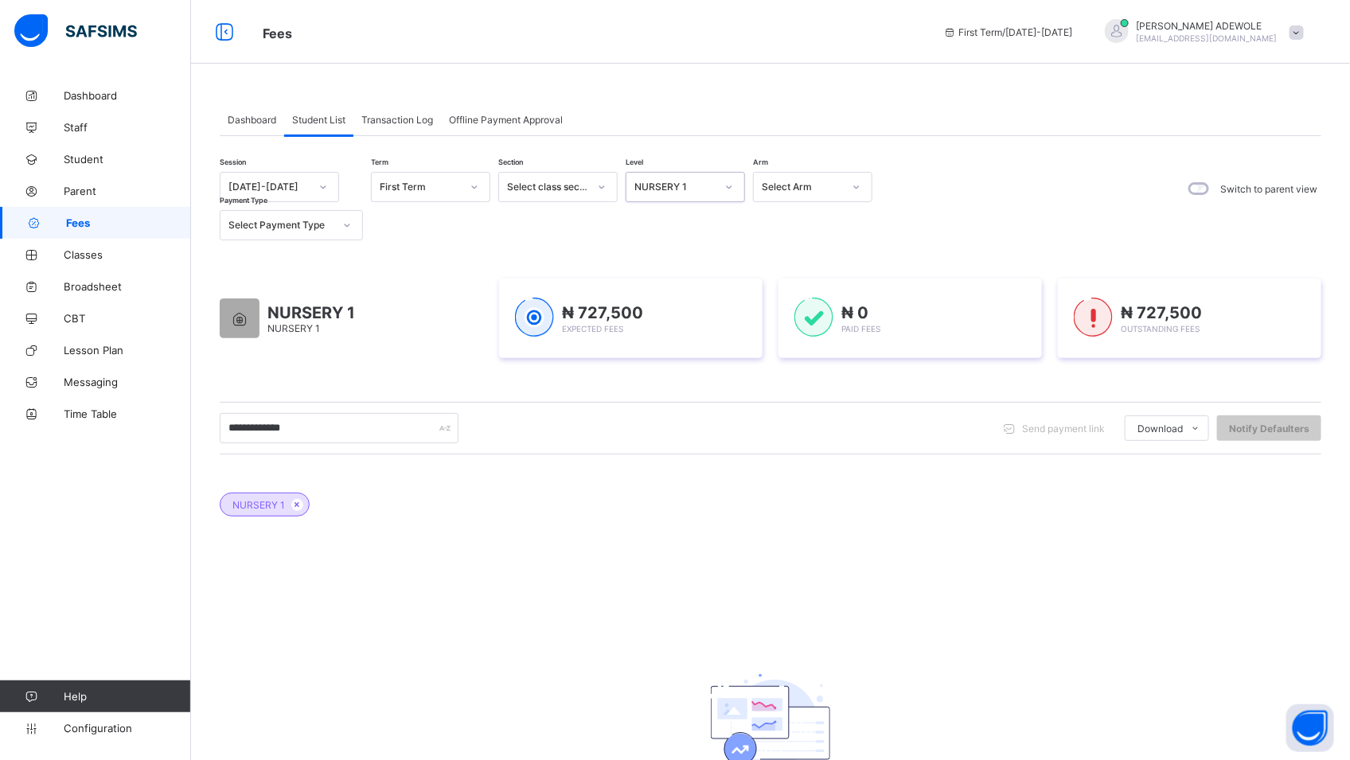  What do you see at coordinates (127, 127) in the screenshot?
I see `span: Staff` at bounding box center [127, 127].